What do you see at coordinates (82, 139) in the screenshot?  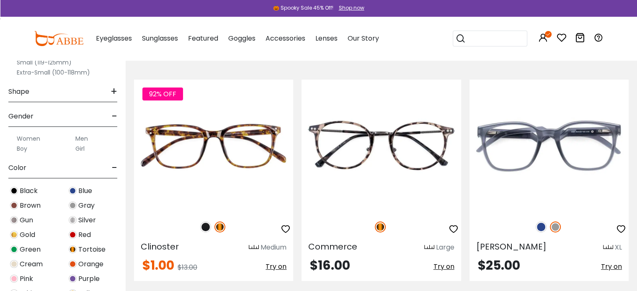 I see `label: Men` at bounding box center [82, 139].